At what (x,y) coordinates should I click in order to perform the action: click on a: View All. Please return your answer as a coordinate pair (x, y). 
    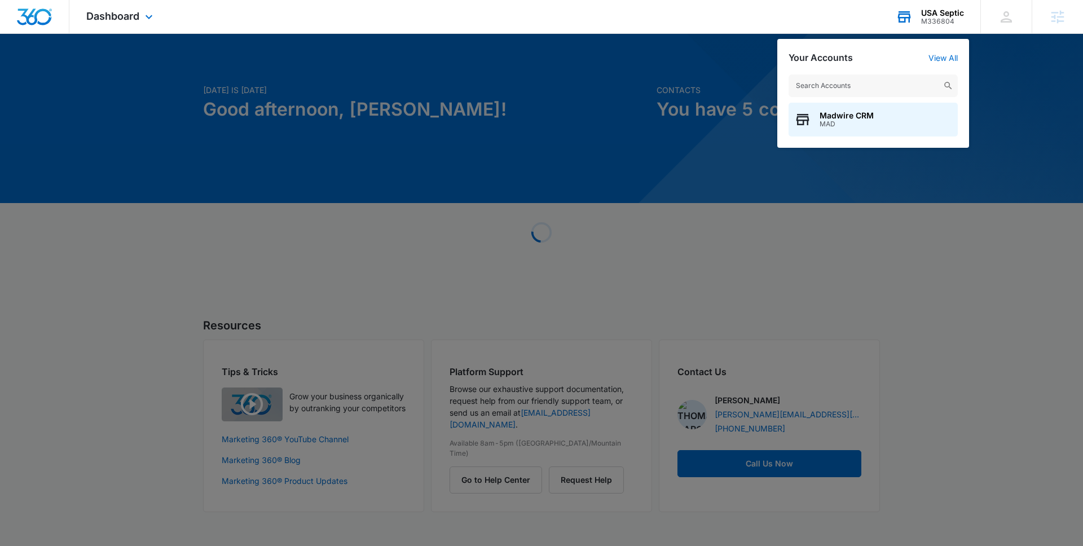
    Looking at the image, I should click on (943, 58).